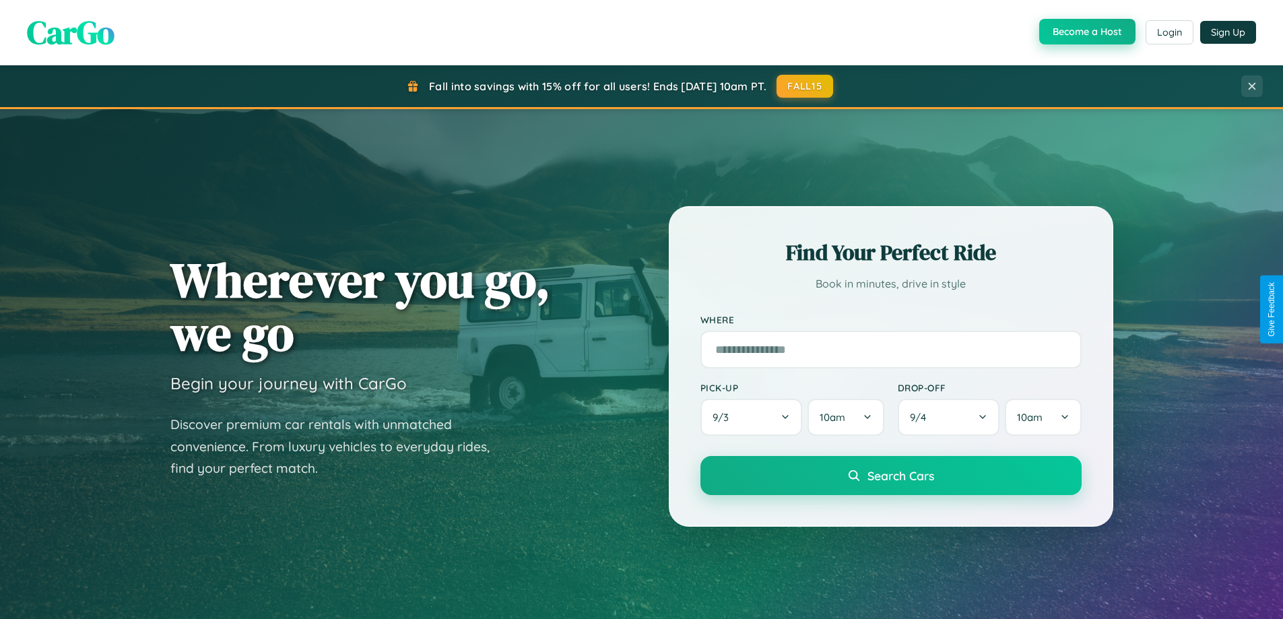 The width and height of the screenshot is (1283, 619). Describe the element at coordinates (288, 383) in the screenshot. I see `h3: Begin your journey with CarGo` at that location.